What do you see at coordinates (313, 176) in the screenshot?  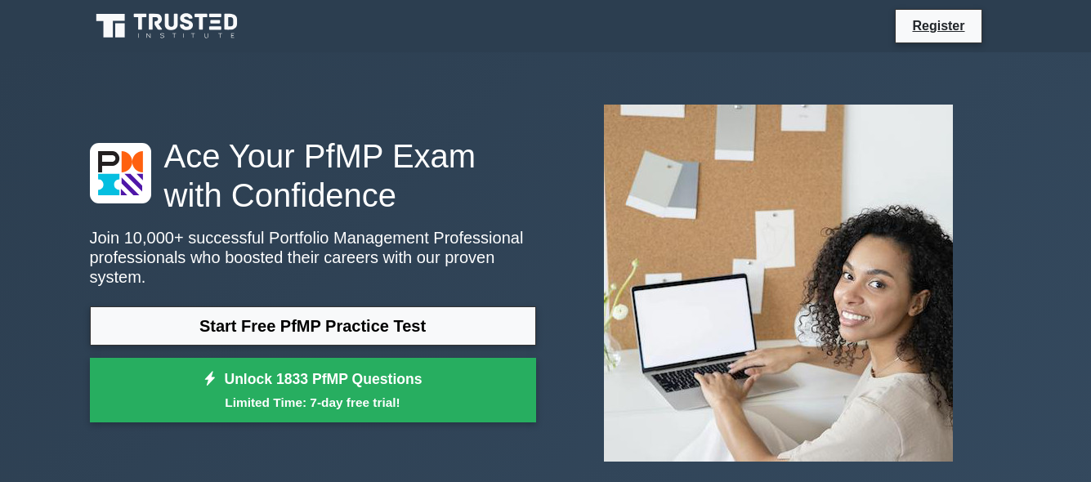 I see `h1: Ace Your PfMP Exam with Confidence` at bounding box center [313, 176].